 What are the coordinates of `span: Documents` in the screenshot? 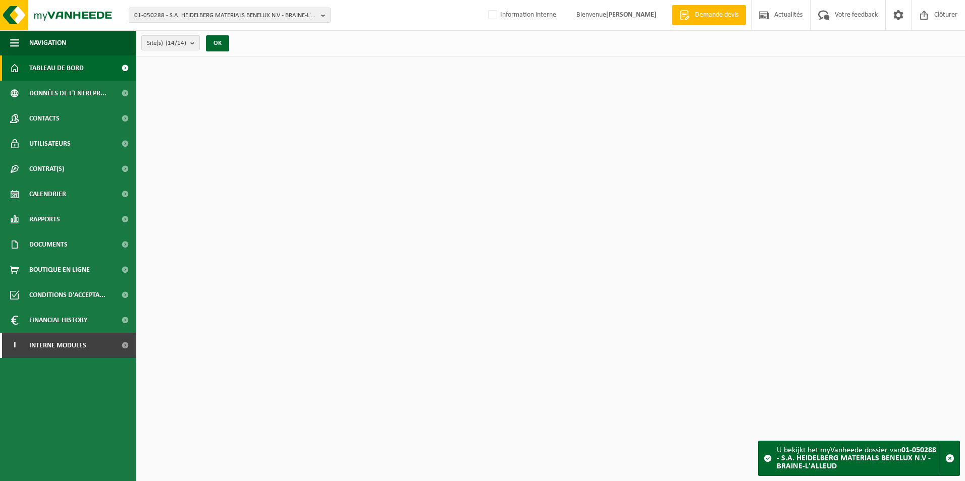 It's located at (48, 245).